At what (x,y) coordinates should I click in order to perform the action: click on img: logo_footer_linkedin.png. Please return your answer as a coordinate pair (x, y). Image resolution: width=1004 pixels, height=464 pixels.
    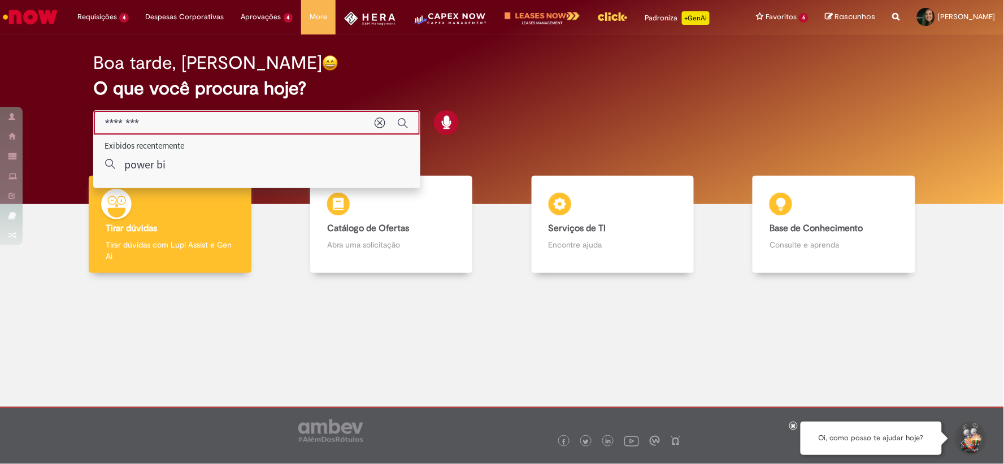
    Looking at the image, I should click on (609, 442).